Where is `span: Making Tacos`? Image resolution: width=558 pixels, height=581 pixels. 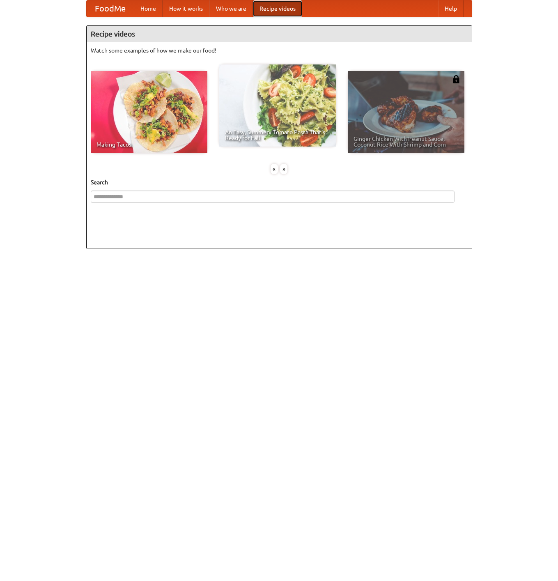 span: Making Tacos is located at coordinates (149, 144).